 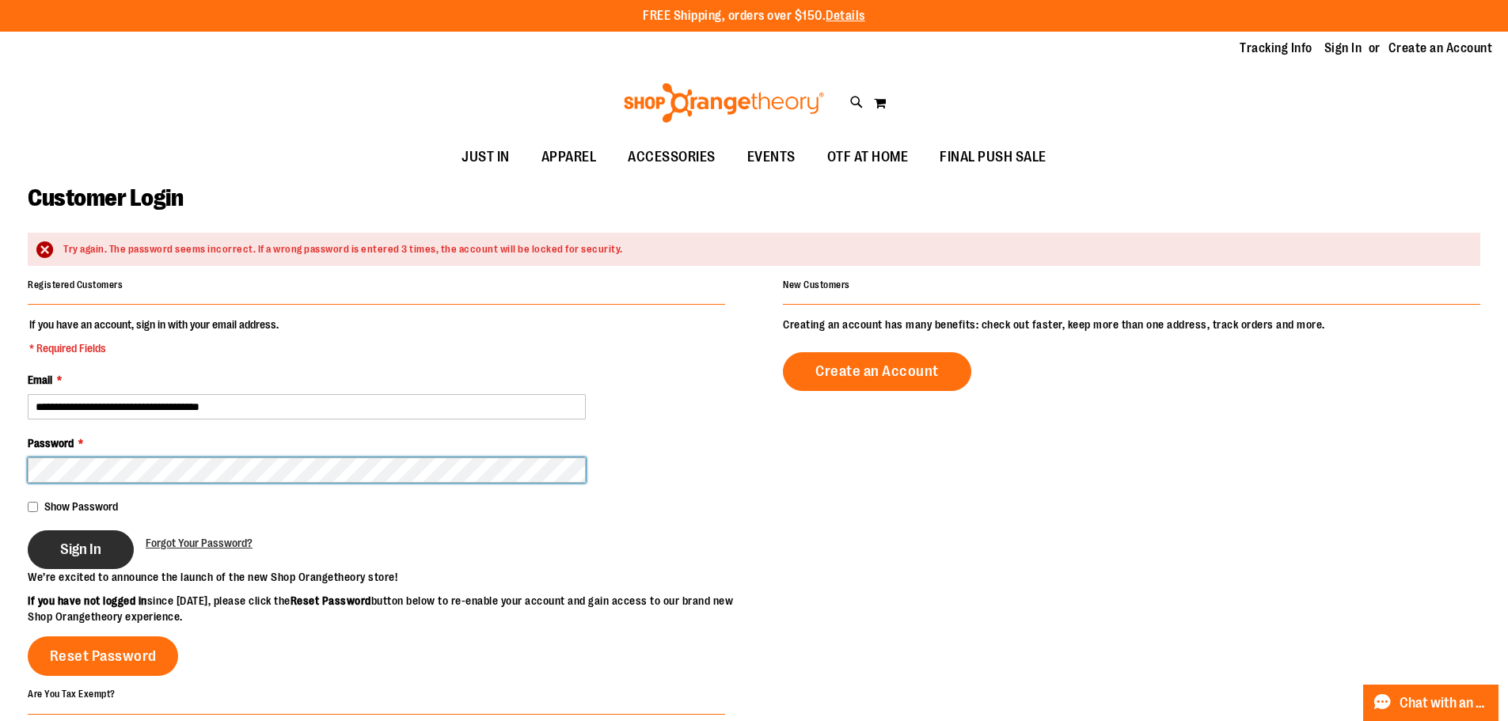 I want to click on span: Password, so click(x=51, y=443).